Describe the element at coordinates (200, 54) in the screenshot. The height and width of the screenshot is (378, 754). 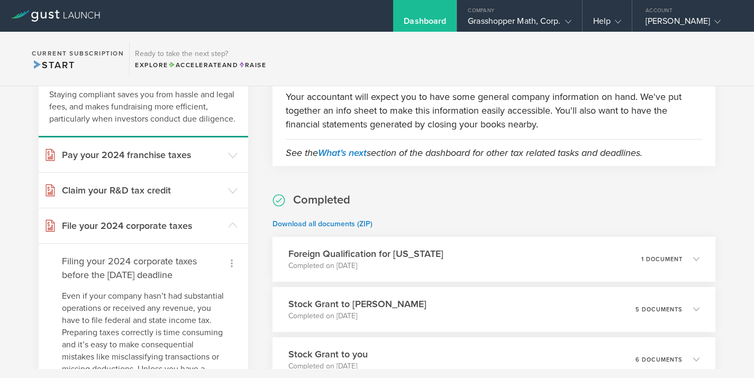
I see `h3: Ready to take the next step?` at that location.